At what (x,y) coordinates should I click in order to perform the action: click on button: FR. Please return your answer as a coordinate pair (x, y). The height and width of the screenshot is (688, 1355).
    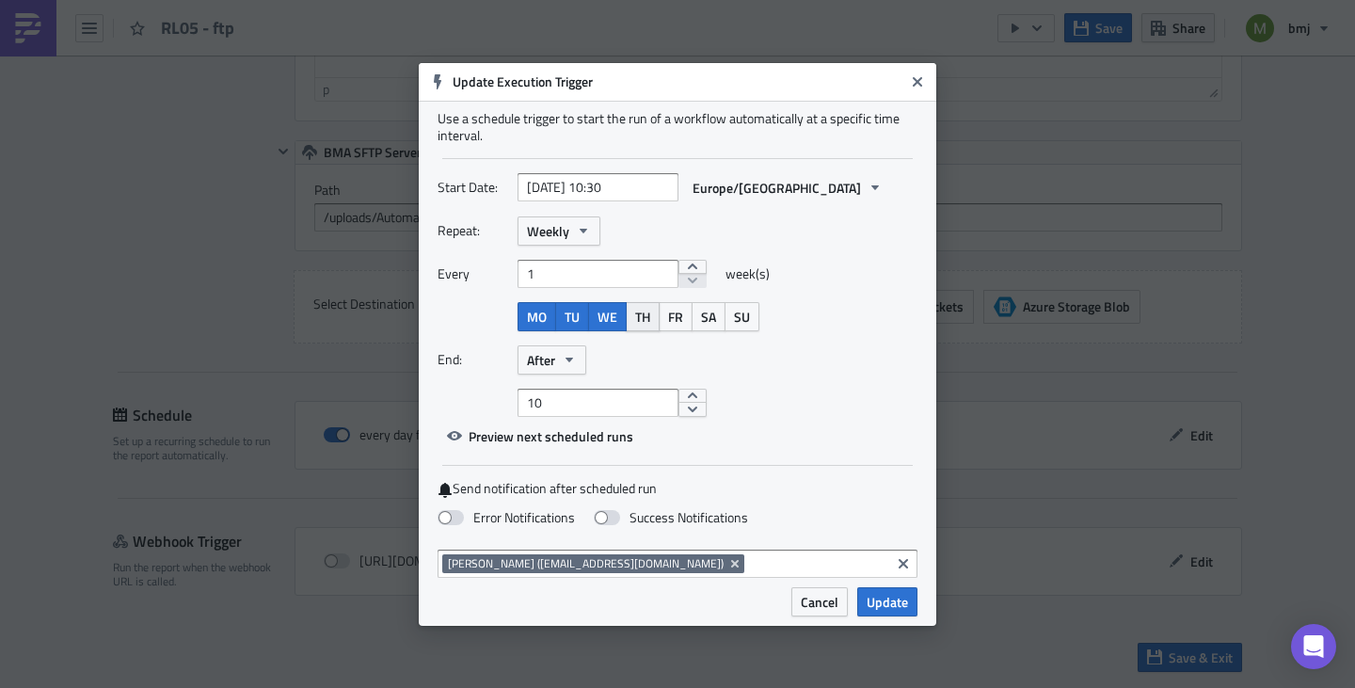
    Looking at the image, I should click on (676, 316).